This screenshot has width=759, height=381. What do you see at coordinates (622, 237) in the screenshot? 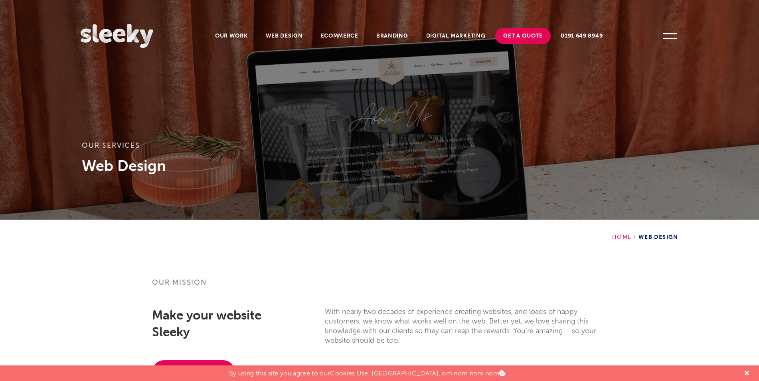
I see `a: Home` at bounding box center [622, 237].